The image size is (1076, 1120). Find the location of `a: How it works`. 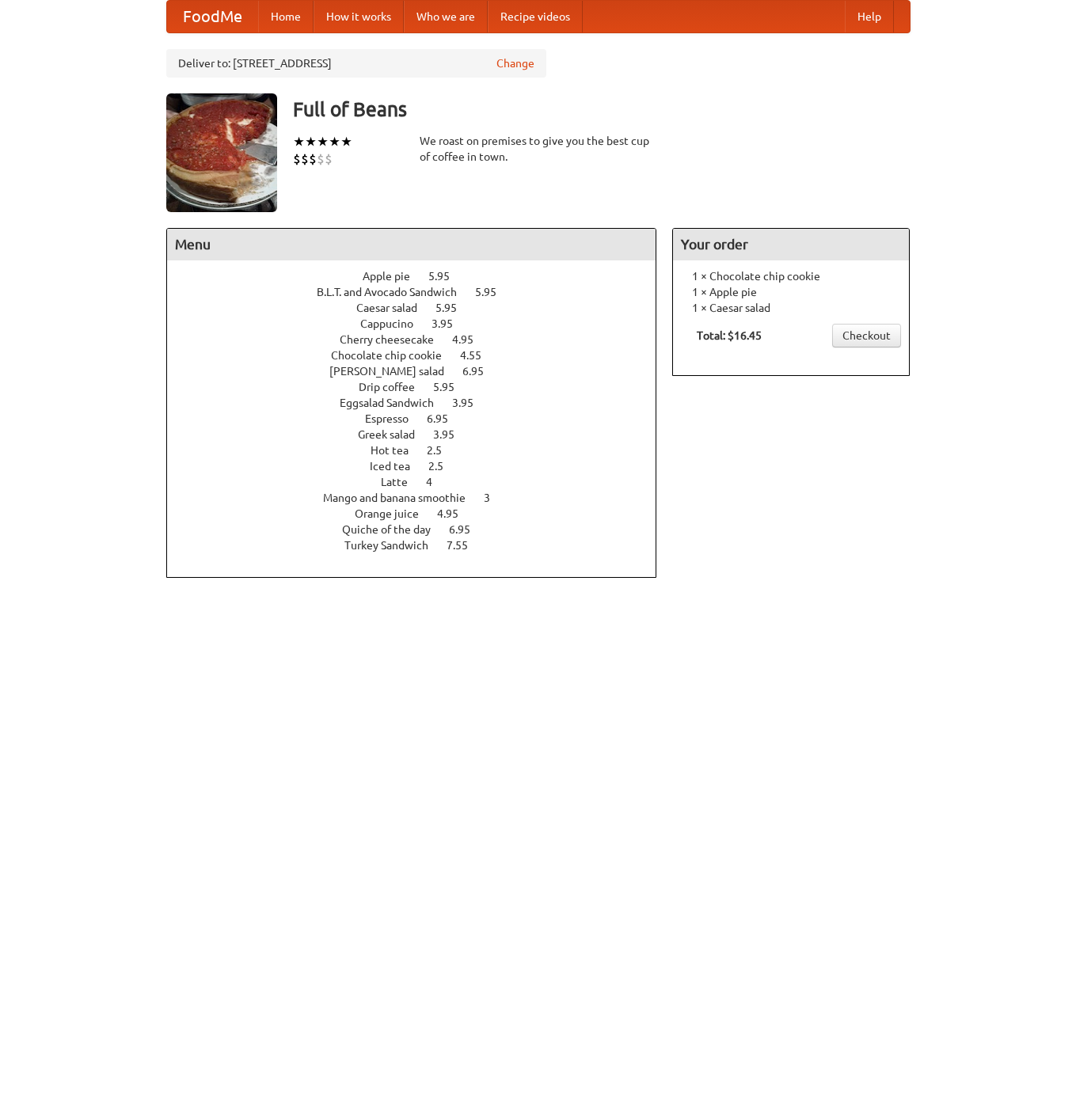

a: How it works is located at coordinates (358, 17).